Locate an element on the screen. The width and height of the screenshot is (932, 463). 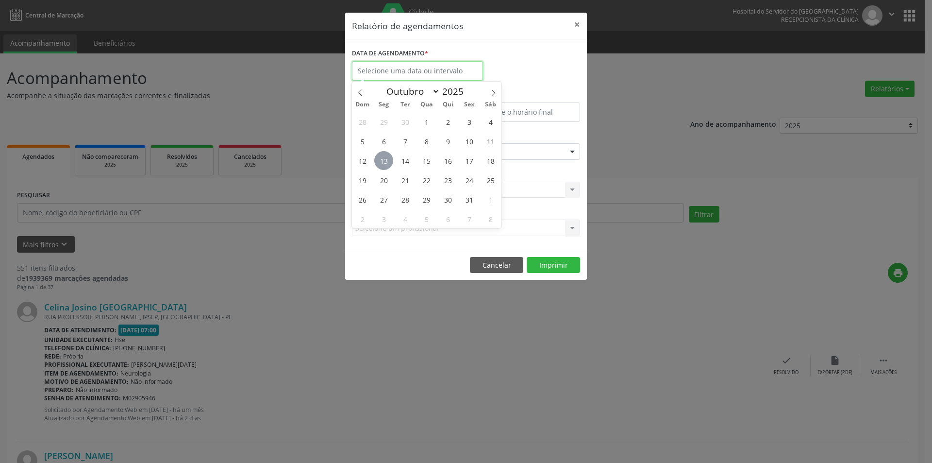
span: Novembro 8, 2025 is located at coordinates (490, 218).